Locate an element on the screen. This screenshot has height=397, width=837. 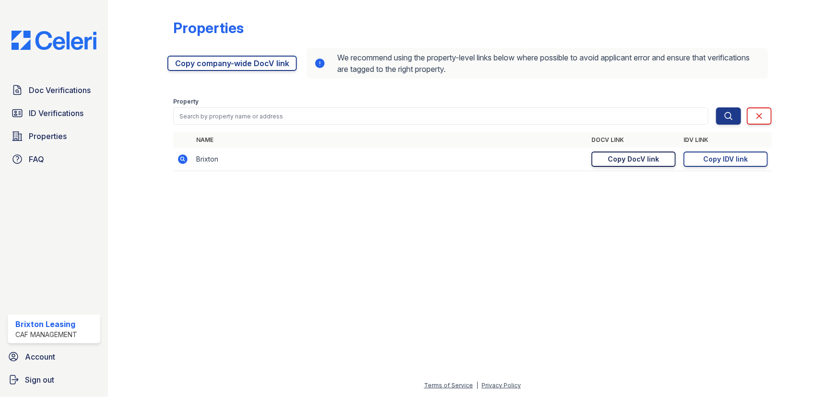
button: Sign out is located at coordinates (54, 380).